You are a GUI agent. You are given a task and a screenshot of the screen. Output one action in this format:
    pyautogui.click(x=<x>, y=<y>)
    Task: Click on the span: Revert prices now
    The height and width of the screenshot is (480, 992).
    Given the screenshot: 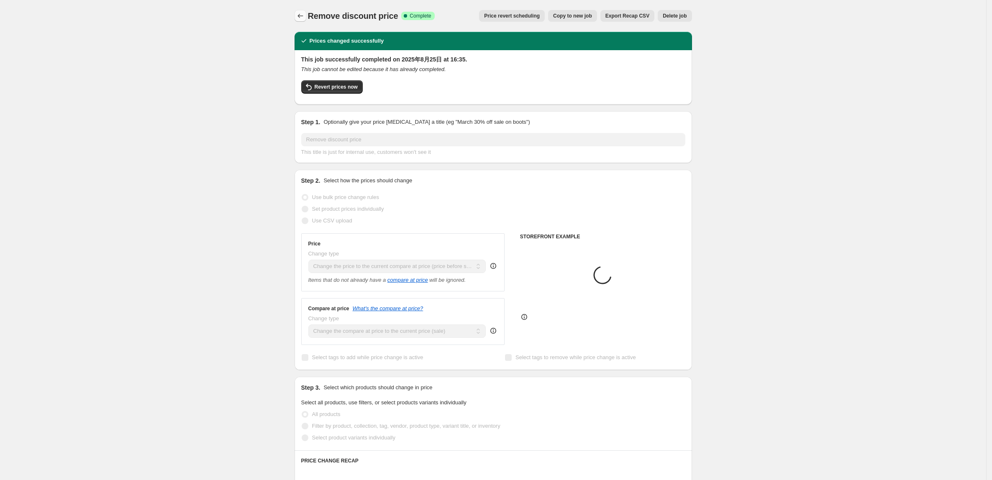 What is the action you would take?
    pyautogui.click(x=336, y=87)
    